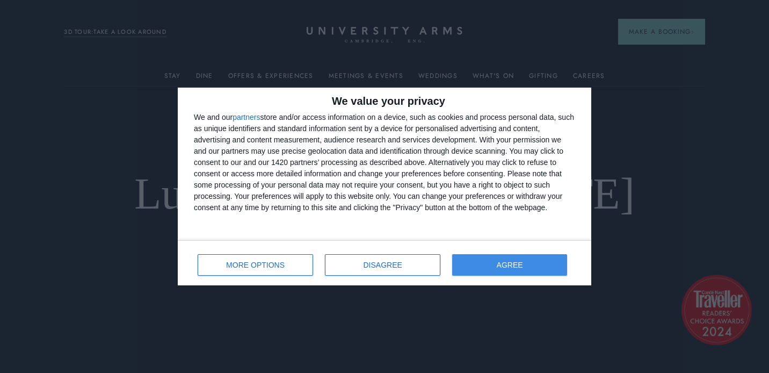 The width and height of the screenshot is (769, 373). What do you see at coordinates (384, 162) in the screenshot?
I see `div: We and our store and/or access information on a device, such as cookies and process personal data...` at bounding box center [384, 162].